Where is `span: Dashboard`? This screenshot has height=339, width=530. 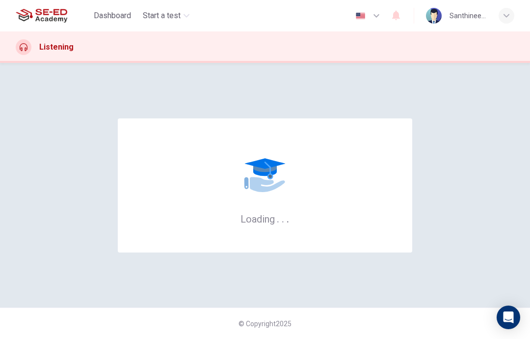 span: Dashboard is located at coordinates (112, 16).